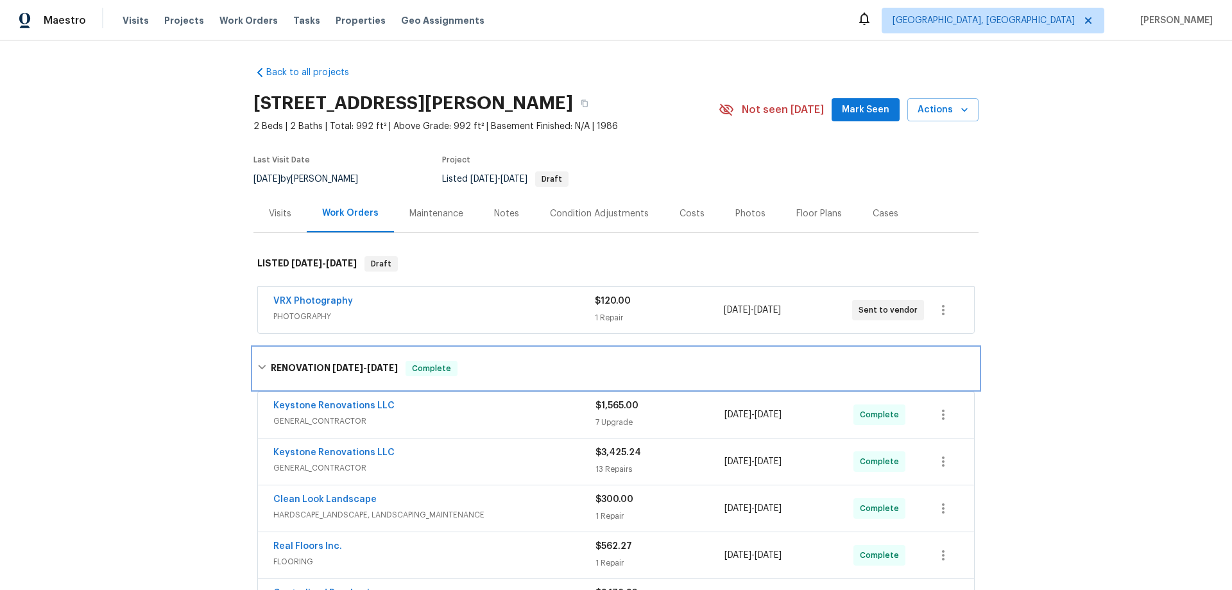  Describe the element at coordinates (307, 546) in the screenshot. I see `a: Real Floors Inc.` at that location.